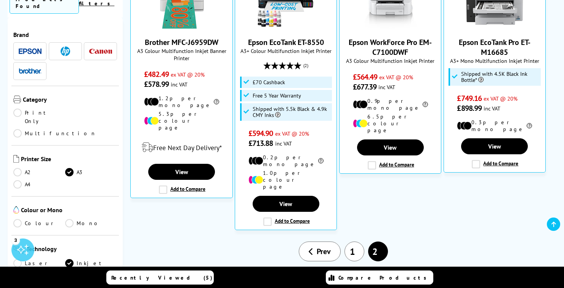 The image size is (564, 288). I want to click on span: A3+ Colour Multifunction Inkjet Printer, so click(286, 51).